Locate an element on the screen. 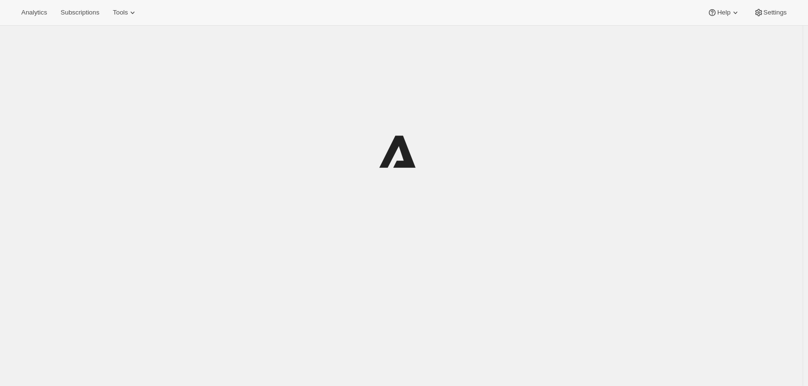 The width and height of the screenshot is (808, 386). span: Tools is located at coordinates (120, 13).